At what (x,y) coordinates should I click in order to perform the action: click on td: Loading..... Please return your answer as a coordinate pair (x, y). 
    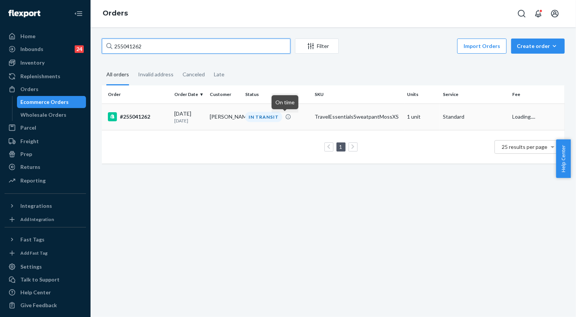
    Looking at the image, I should click on (537, 117).